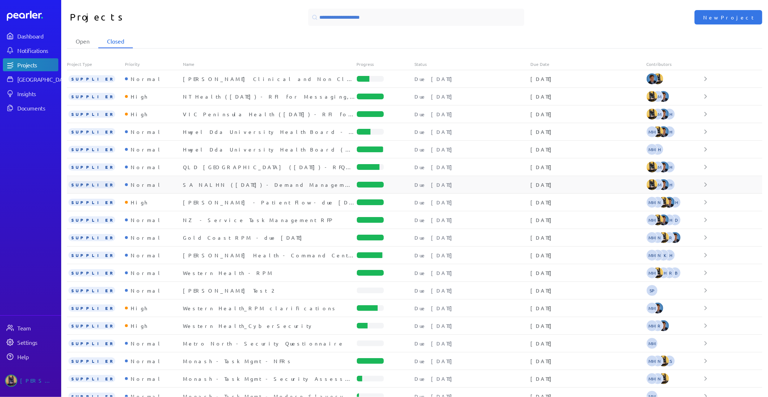  Describe the element at coordinates (31, 50) in the screenshot. I see `a: Notifications` at that location.